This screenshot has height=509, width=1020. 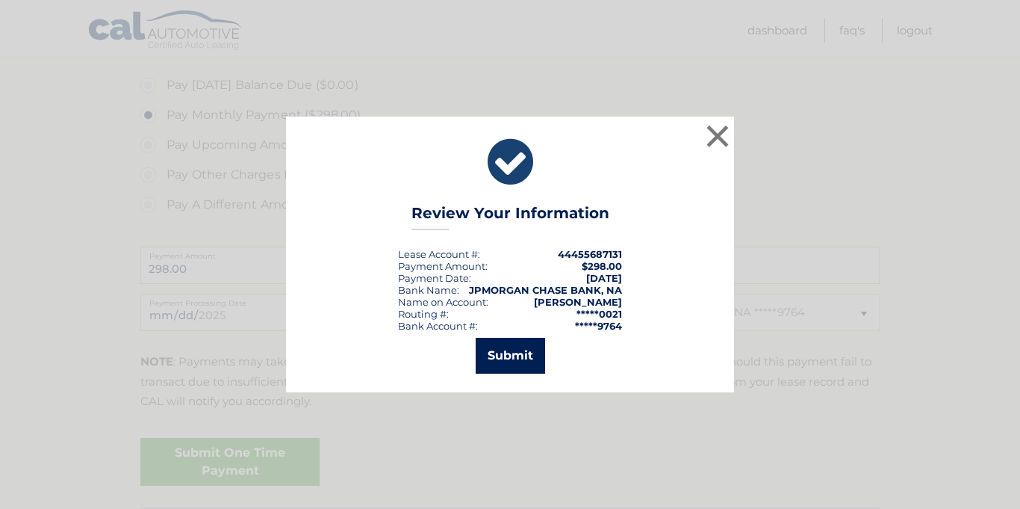 I want to click on div: Lease Account #:, so click(x=439, y=254).